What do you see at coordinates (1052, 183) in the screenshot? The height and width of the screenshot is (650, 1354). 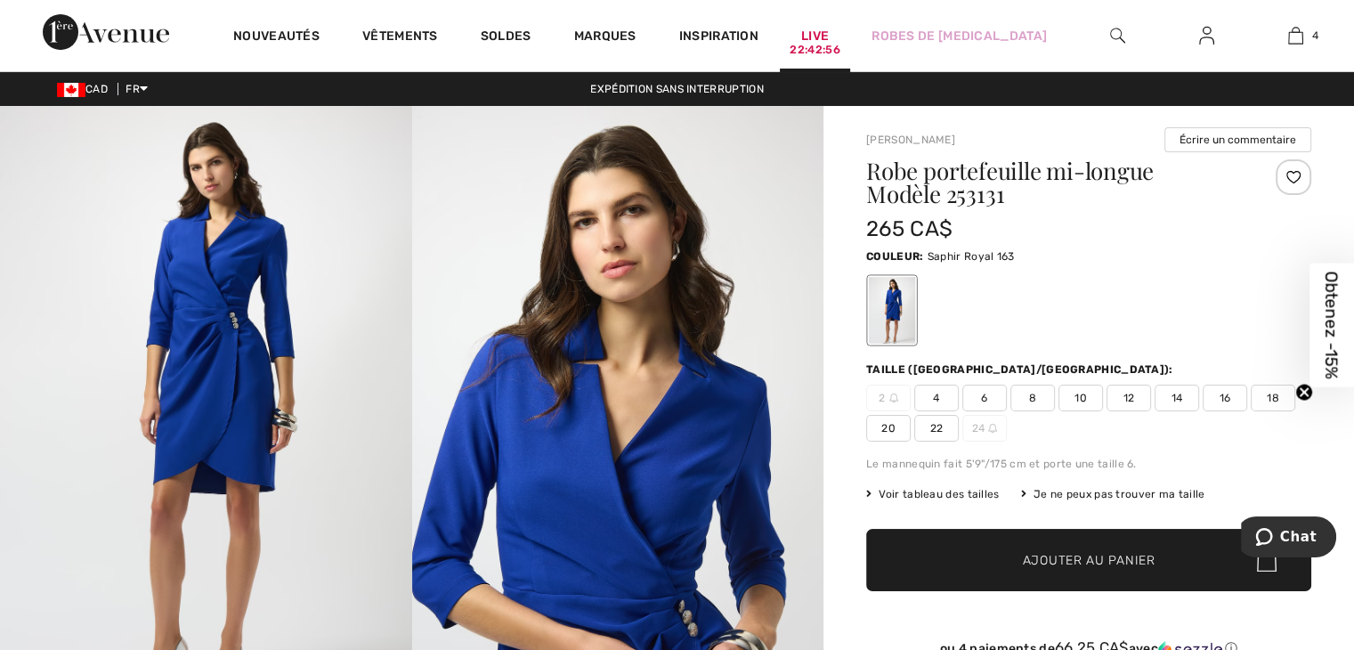 I see `h1: Robe portefeuille mi-longue Modèle 253131` at bounding box center [1052, 183].